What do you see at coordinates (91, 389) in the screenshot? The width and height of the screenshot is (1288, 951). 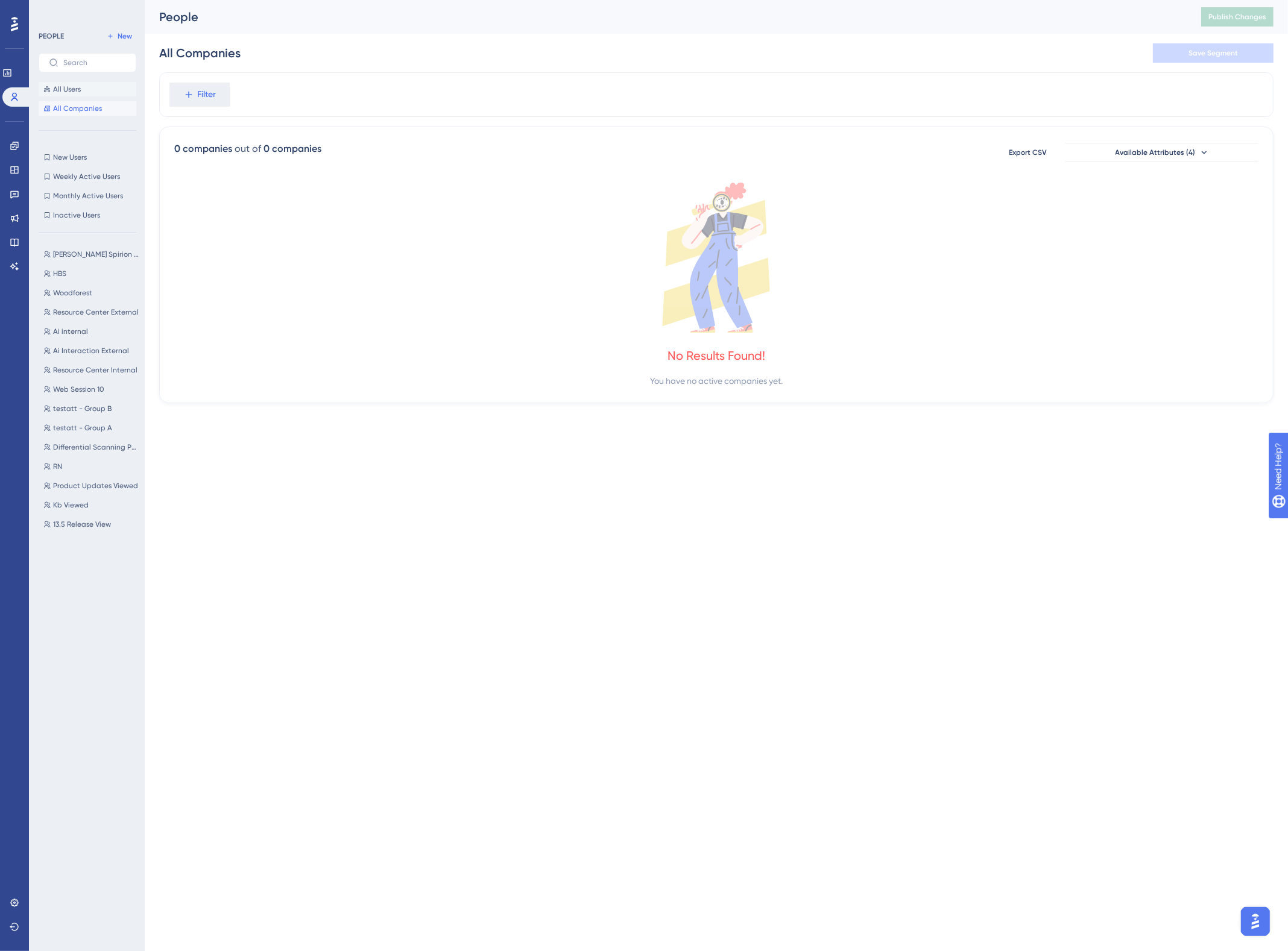 I see `button: Web Session 10` at bounding box center [91, 389].